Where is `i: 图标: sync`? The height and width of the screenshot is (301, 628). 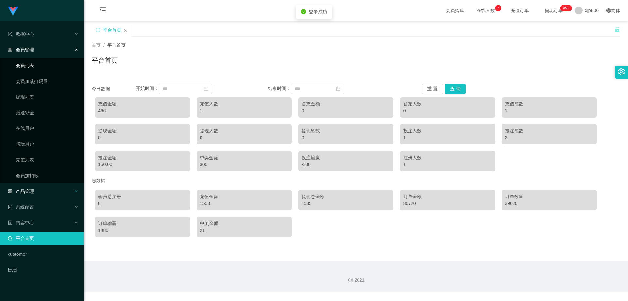
i: 图标: sync is located at coordinates (98, 30).